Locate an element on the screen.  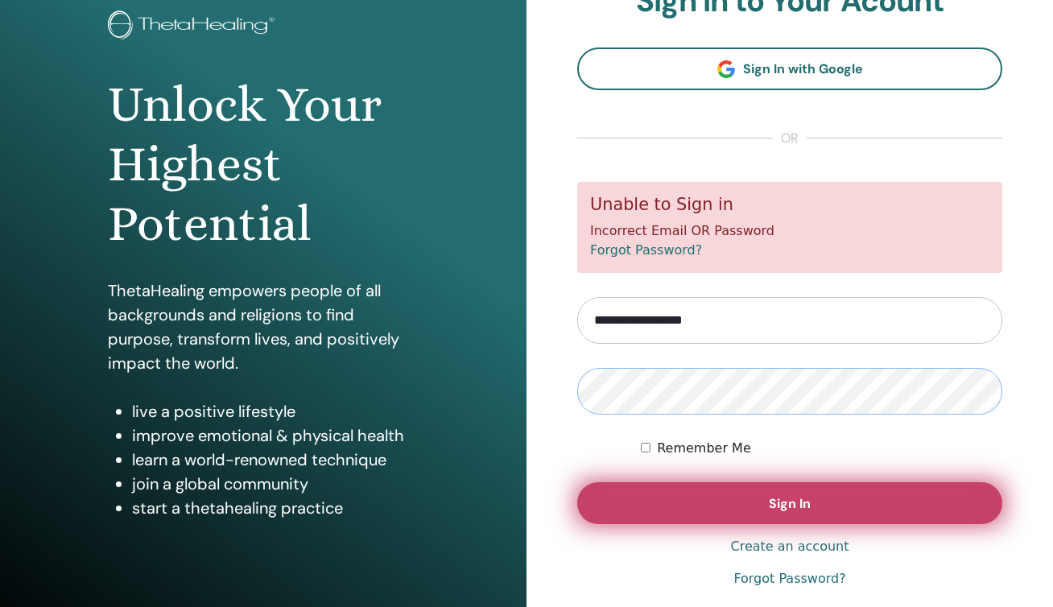
p: ThetaHealing empowers people of all backgrounds and religions to find purpose, transform lives, a... is located at coordinates (263, 327).